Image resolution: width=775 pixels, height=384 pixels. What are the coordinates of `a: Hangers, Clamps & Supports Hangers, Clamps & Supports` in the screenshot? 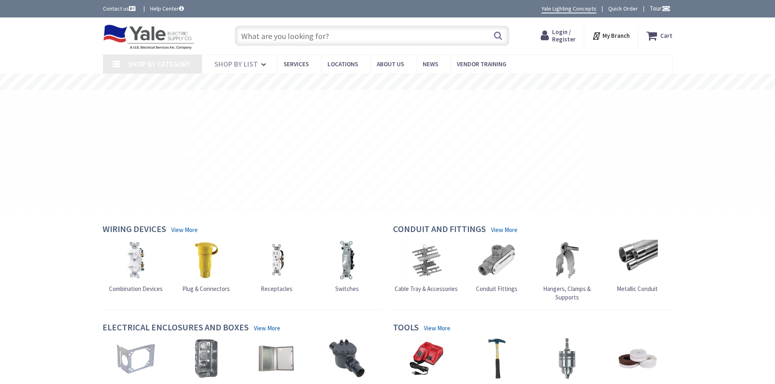 It's located at (567, 271).